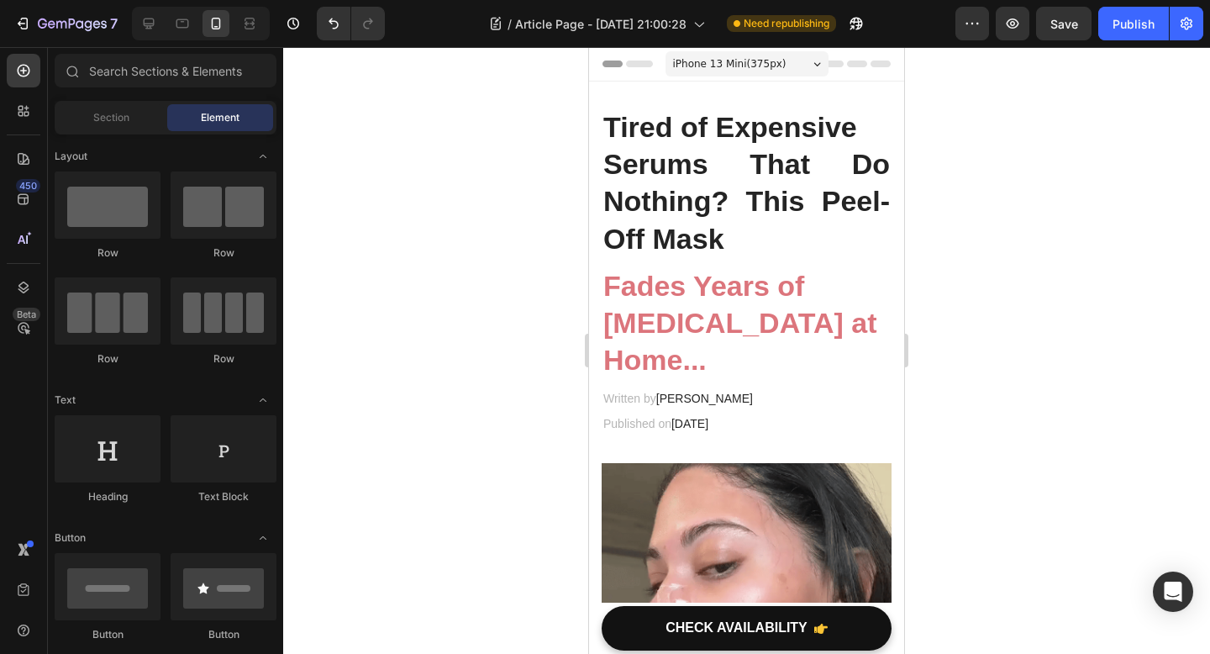 This screenshot has height=654, width=1210. What do you see at coordinates (1064, 24) in the screenshot?
I see `span: Save` at bounding box center [1064, 24].